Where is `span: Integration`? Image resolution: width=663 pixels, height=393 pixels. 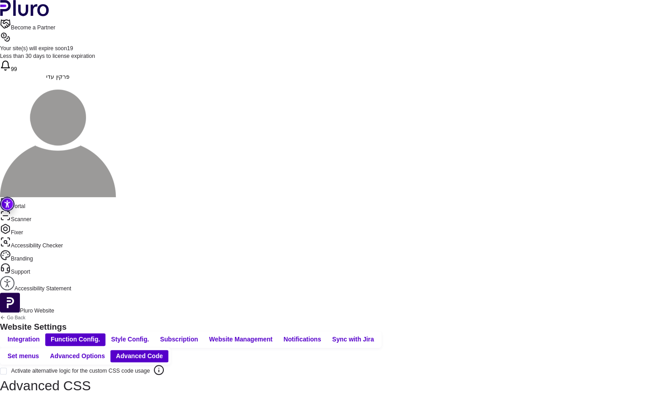
span: Integration is located at coordinates (24, 340).